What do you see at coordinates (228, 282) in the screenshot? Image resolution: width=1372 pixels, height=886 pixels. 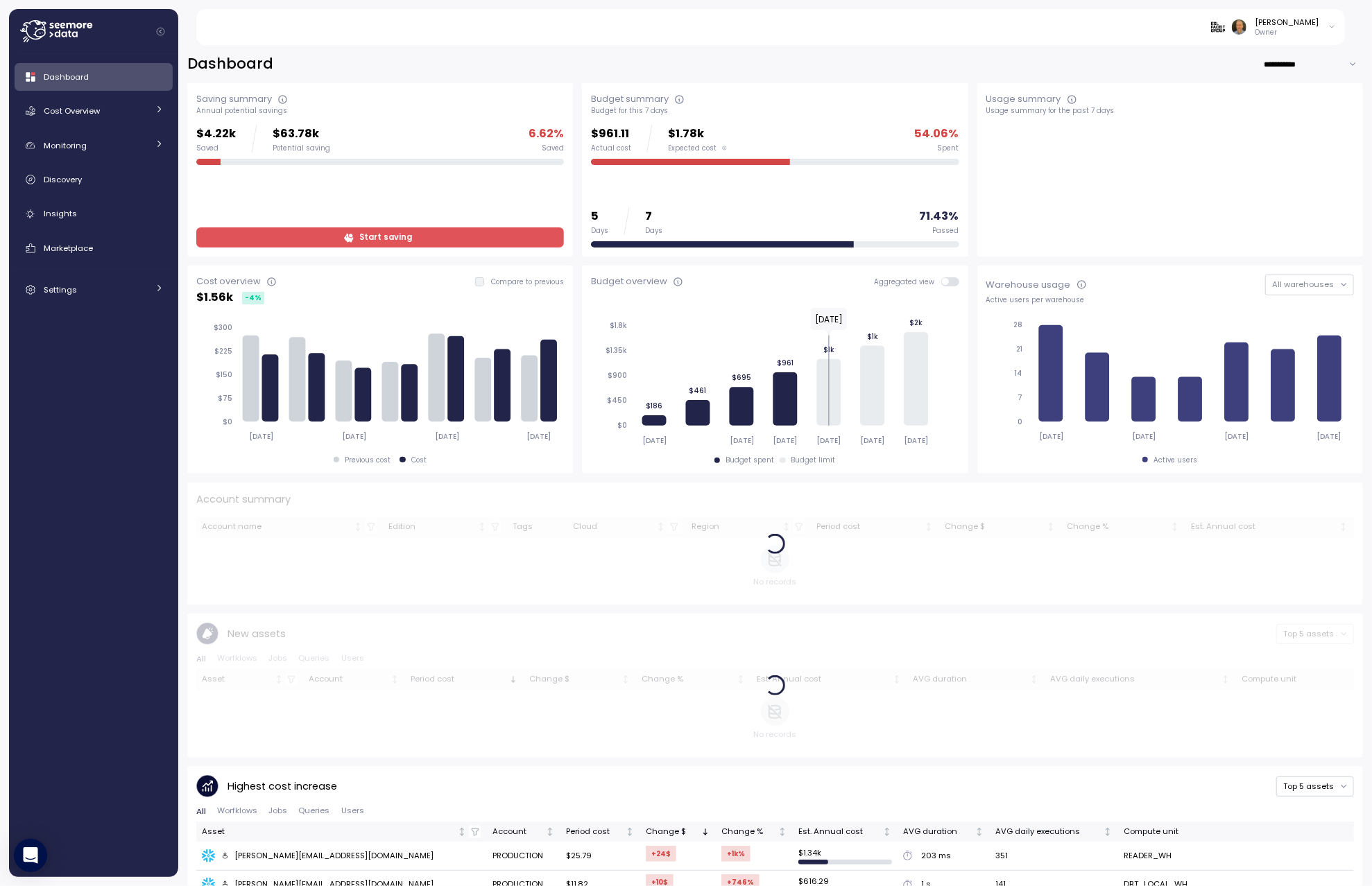 I see `div: Cost overview` at bounding box center [228, 282].